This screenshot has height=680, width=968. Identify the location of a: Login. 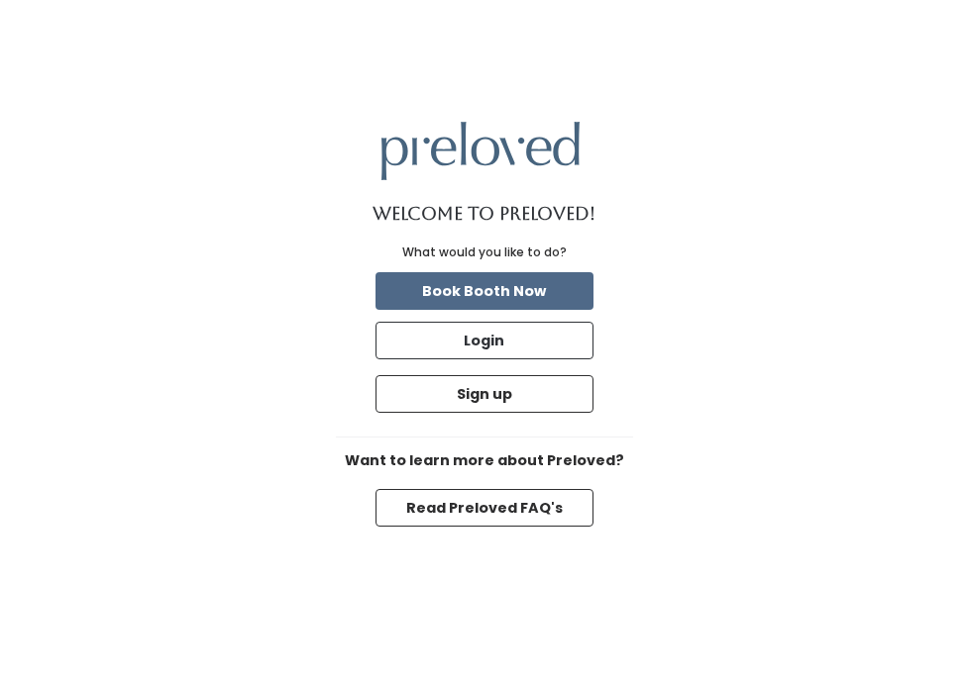
(484, 341).